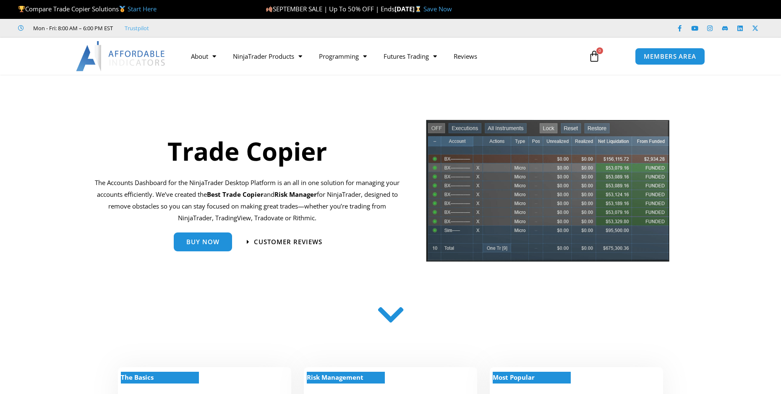 The image size is (781, 394). I want to click on a: Trustpilot, so click(137, 28).